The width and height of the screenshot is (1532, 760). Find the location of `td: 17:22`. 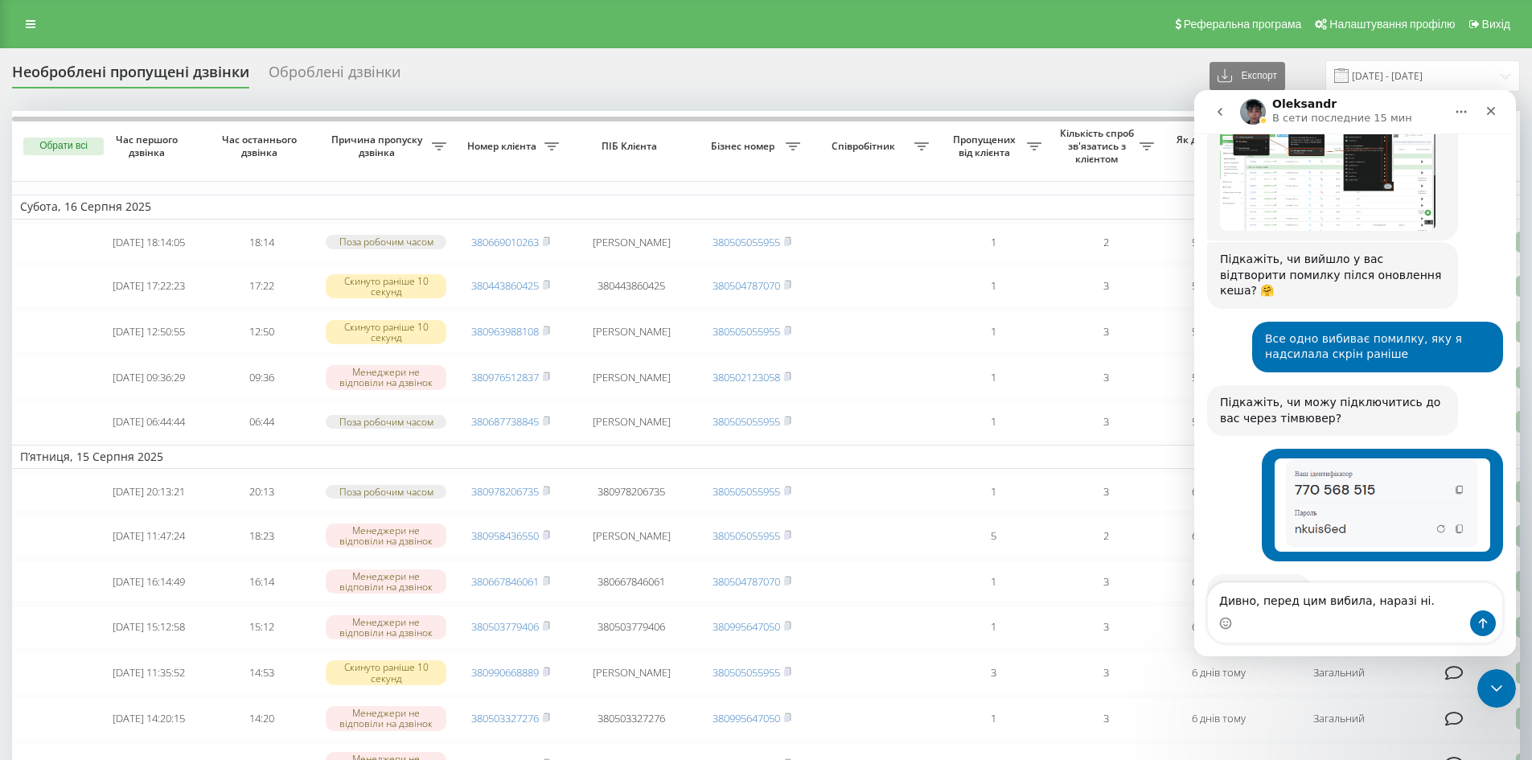

td: 17:22 is located at coordinates (261, 286).